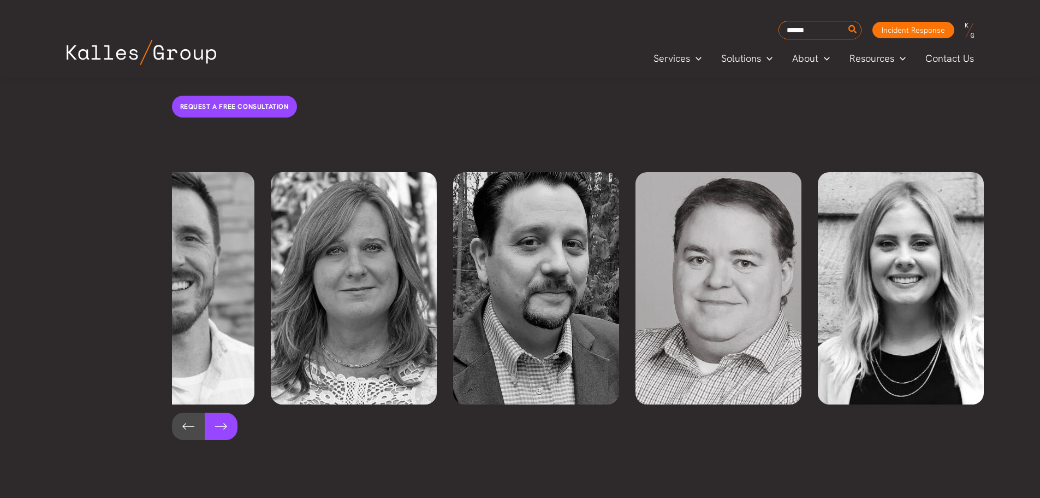 The image size is (1040, 498). What do you see at coordinates (741, 58) in the screenshot?
I see `span: Solutions` at bounding box center [741, 58].